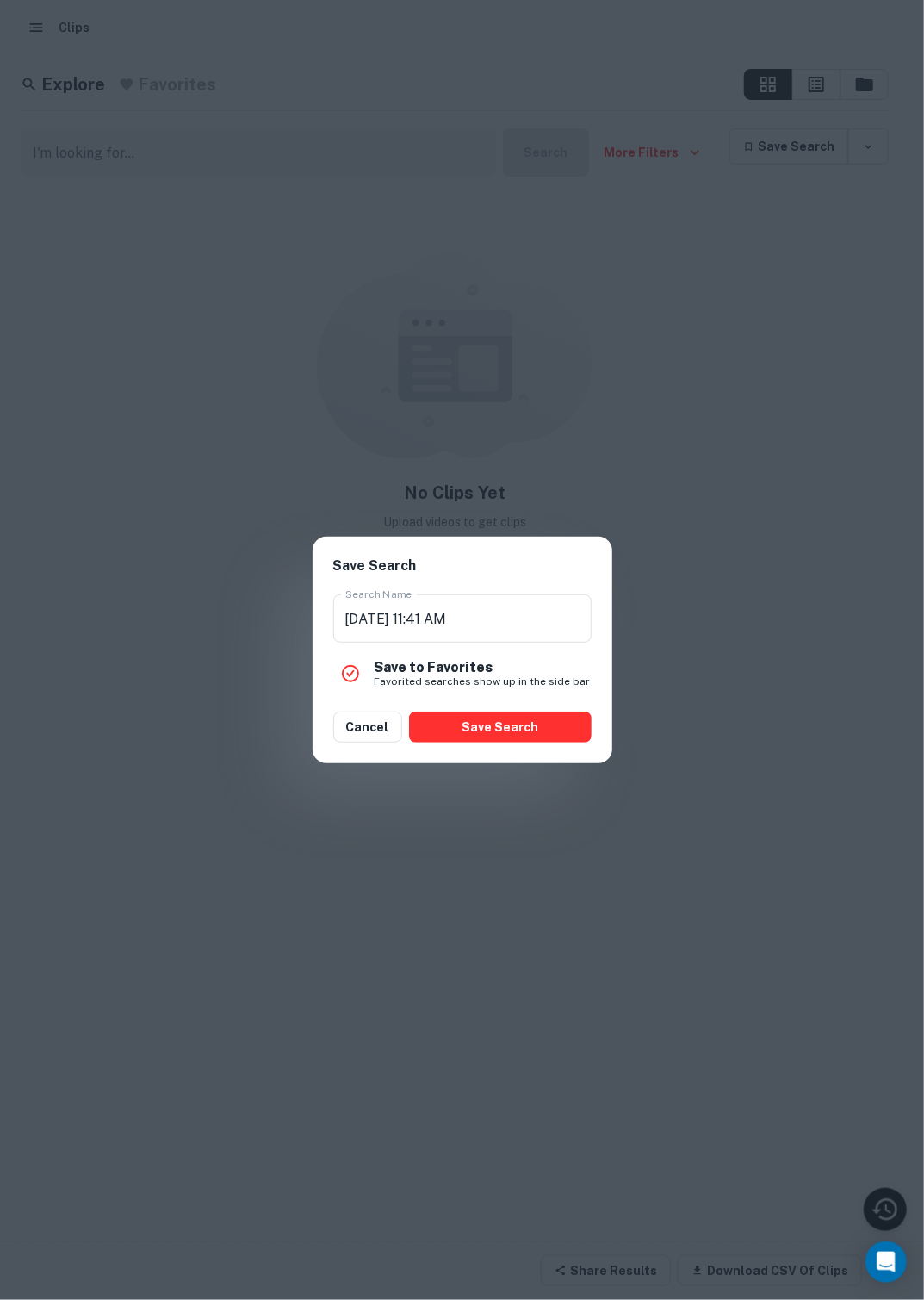  I want to click on button: Save Search, so click(501, 727).